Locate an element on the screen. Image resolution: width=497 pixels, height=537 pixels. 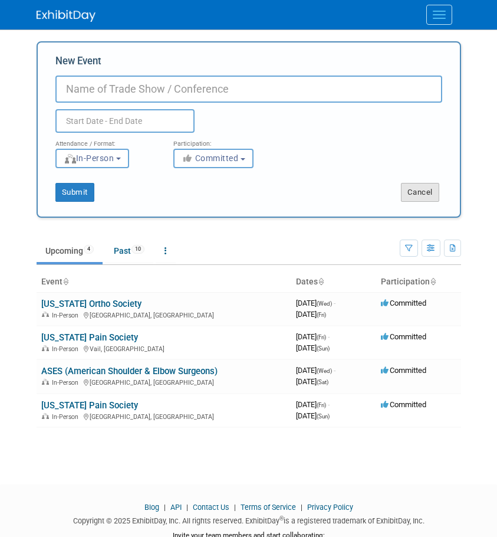
a: Privacy Policy is located at coordinates (330, 506).